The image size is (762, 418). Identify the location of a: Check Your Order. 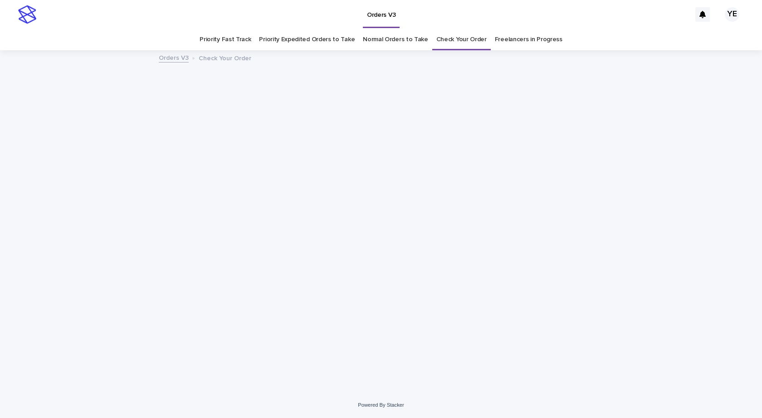
(461, 39).